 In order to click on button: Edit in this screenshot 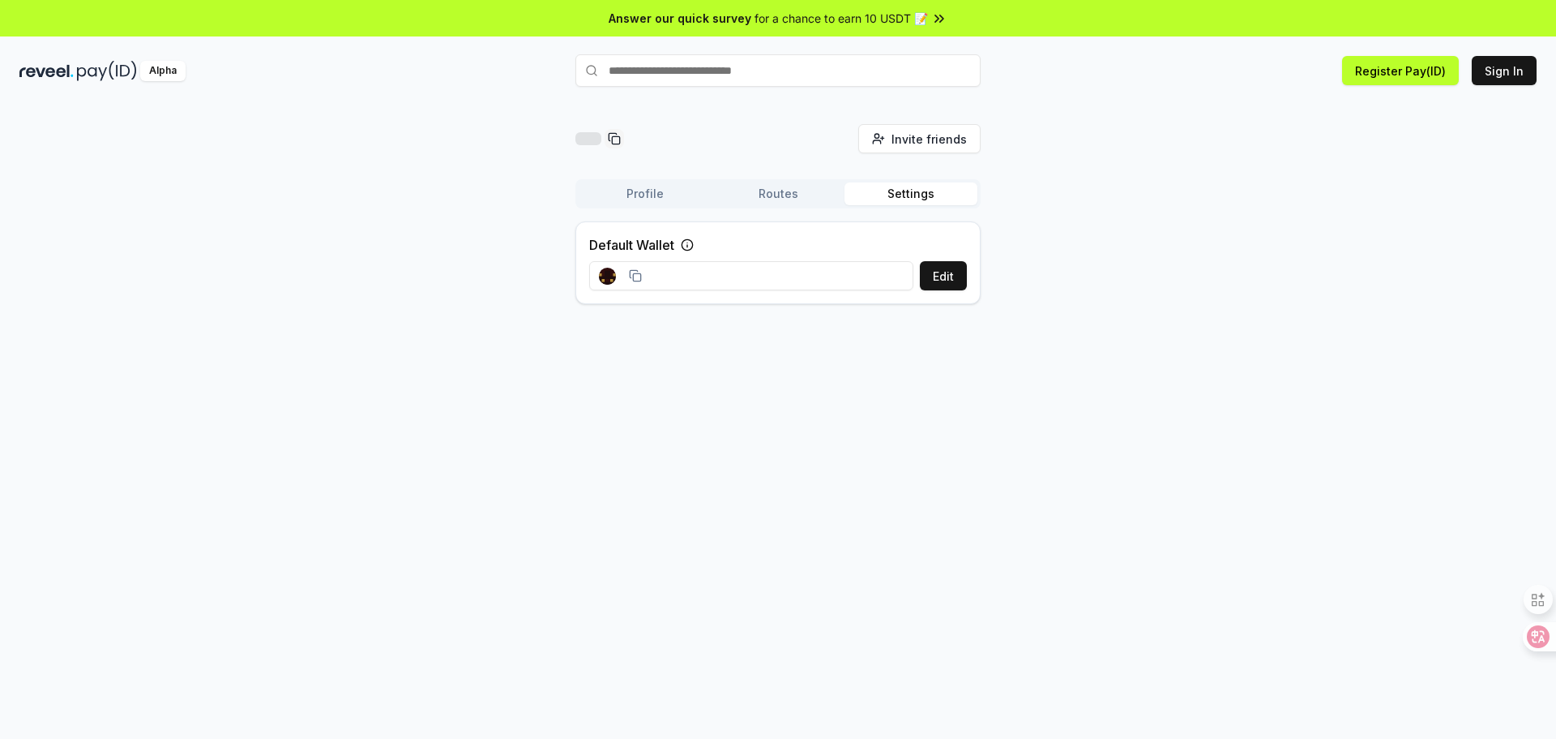, I will do `click(944, 276)`.